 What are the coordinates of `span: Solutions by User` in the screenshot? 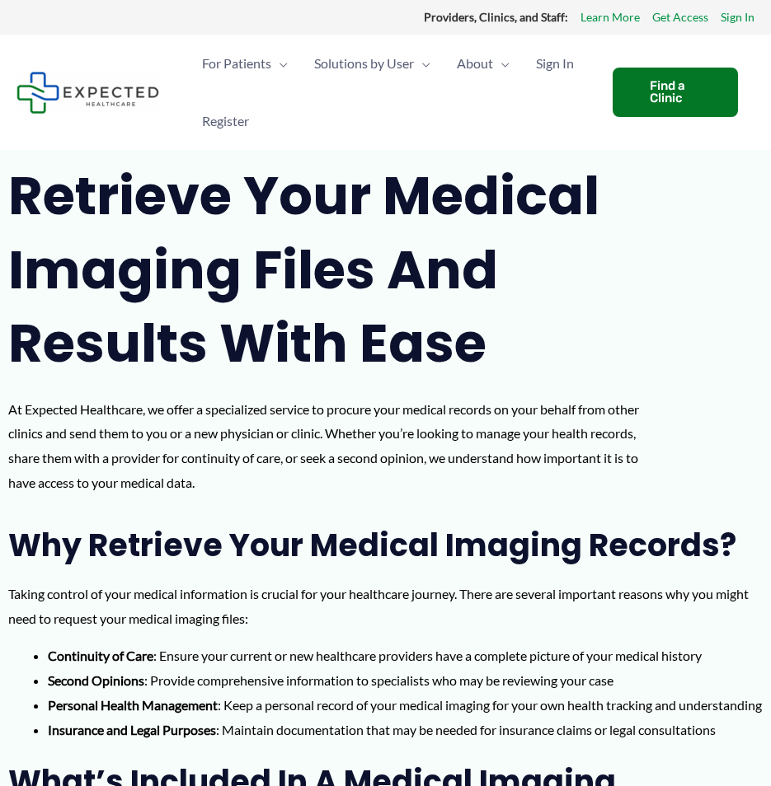 It's located at (364, 63).